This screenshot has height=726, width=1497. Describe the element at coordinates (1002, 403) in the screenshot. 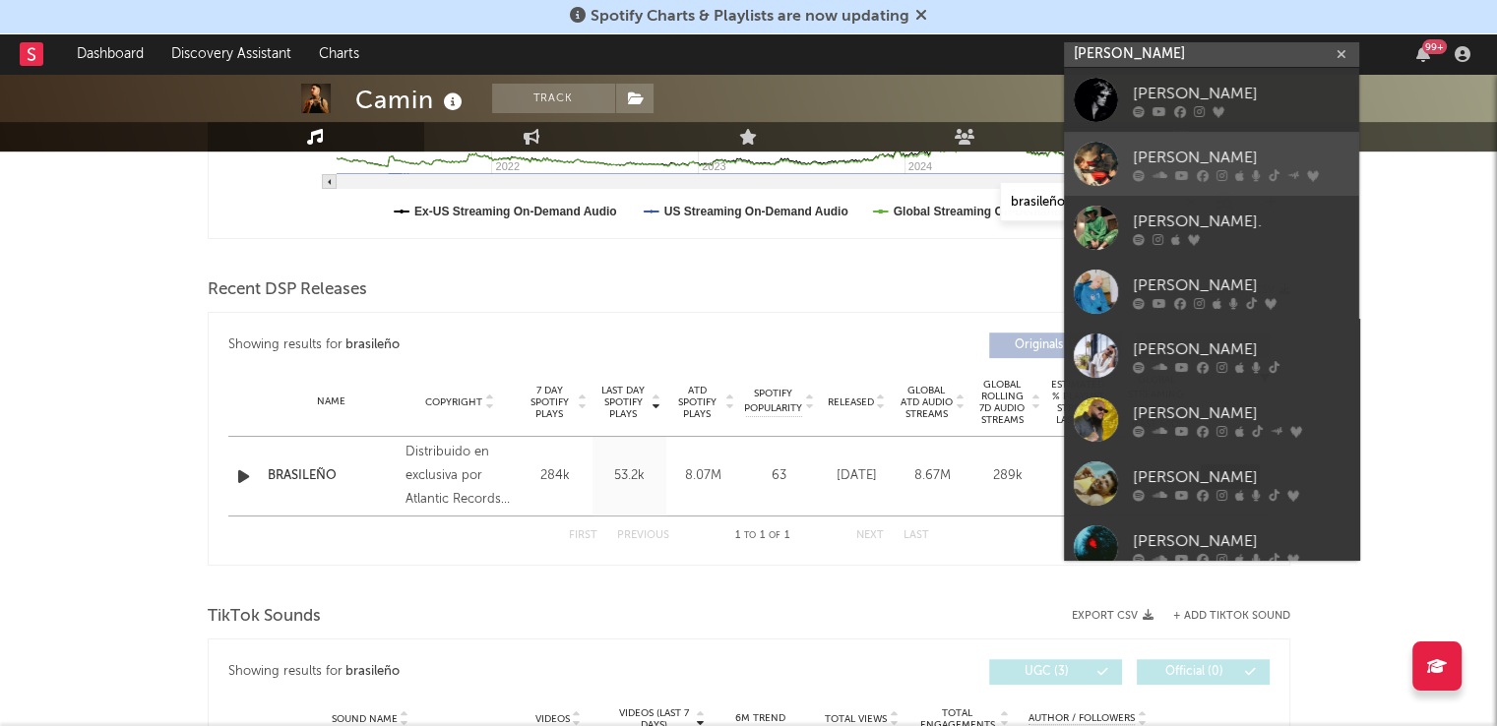

I see `span: Global Rolling 7D Audio Streams` at that location.